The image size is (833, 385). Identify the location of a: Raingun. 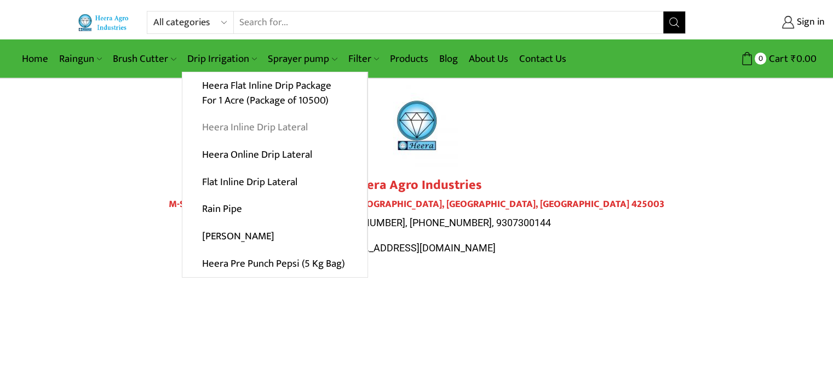
(81, 59).